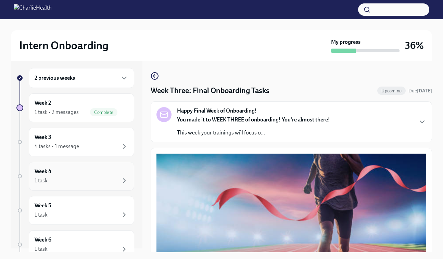 This screenshot has width=443, height=259. What do you see at coordinates (253, 120) in the screenshot?
I see `strong: You made it to WEEK THREE of onboarding! You're almost there!` at bounding box center [253, 120].